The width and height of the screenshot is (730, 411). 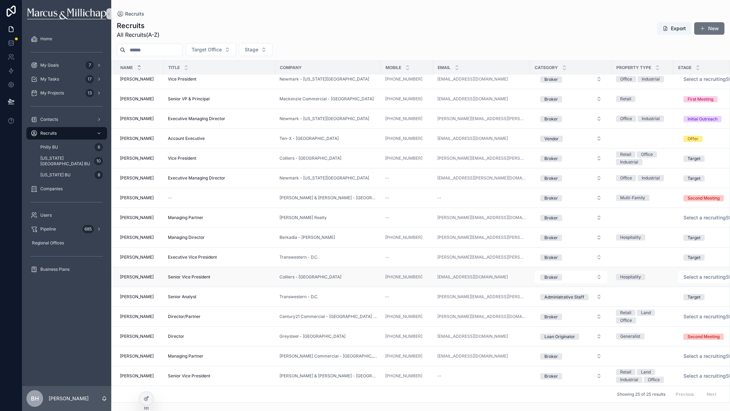 What do you see at coordinates (134, 14) in the screenshot?
I see `span: Recruits` at bounding box center [134, 14].